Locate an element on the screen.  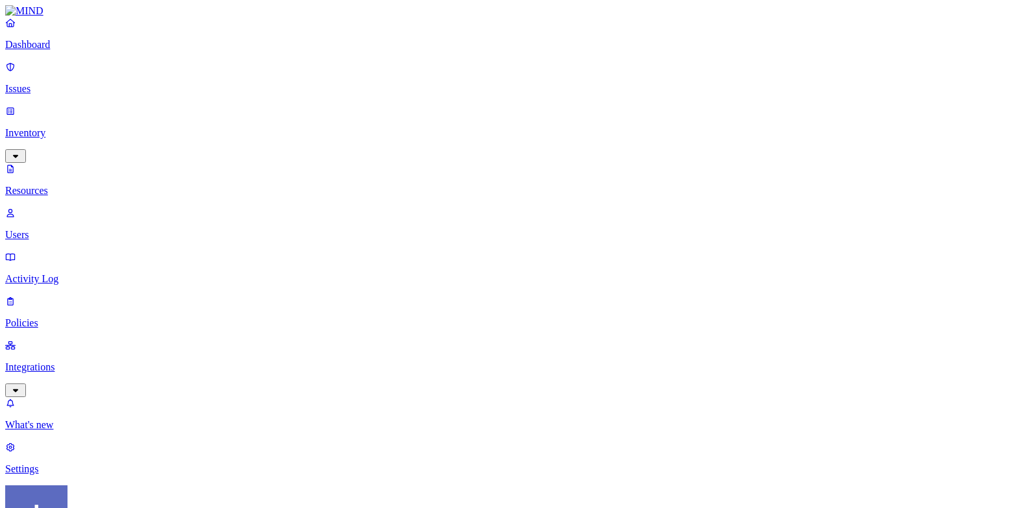
a: Users is located at coordinates (514, 224).